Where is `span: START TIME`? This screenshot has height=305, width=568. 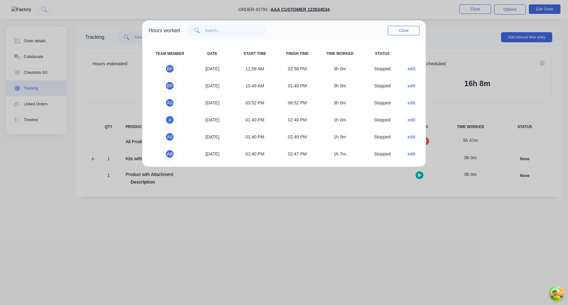 span: START TIME is located at coordinates (255, 54).